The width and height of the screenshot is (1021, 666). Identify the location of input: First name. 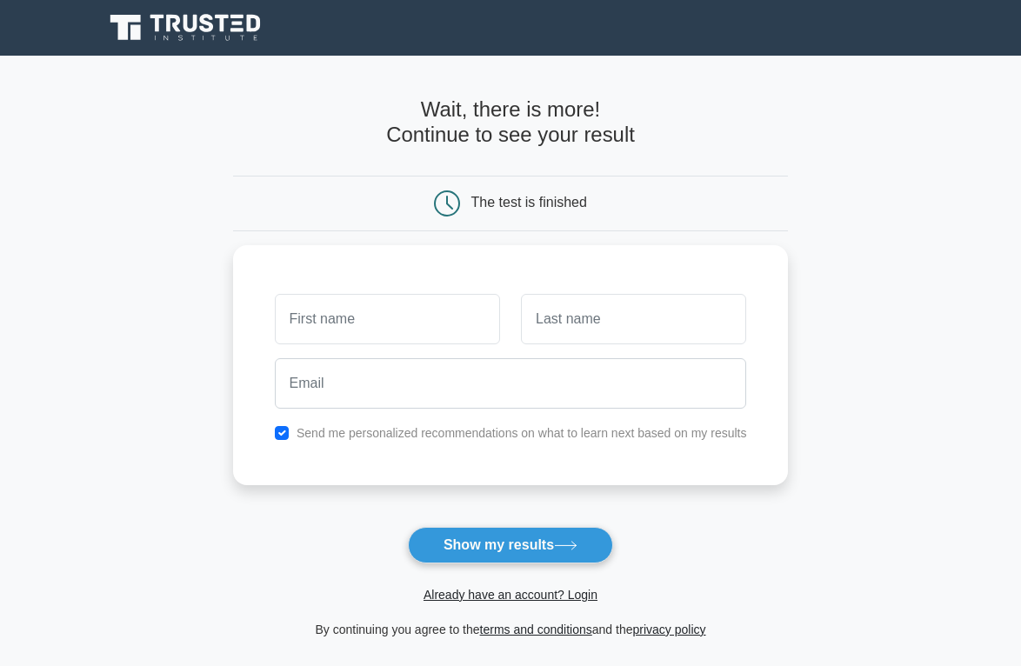
(387, 319).